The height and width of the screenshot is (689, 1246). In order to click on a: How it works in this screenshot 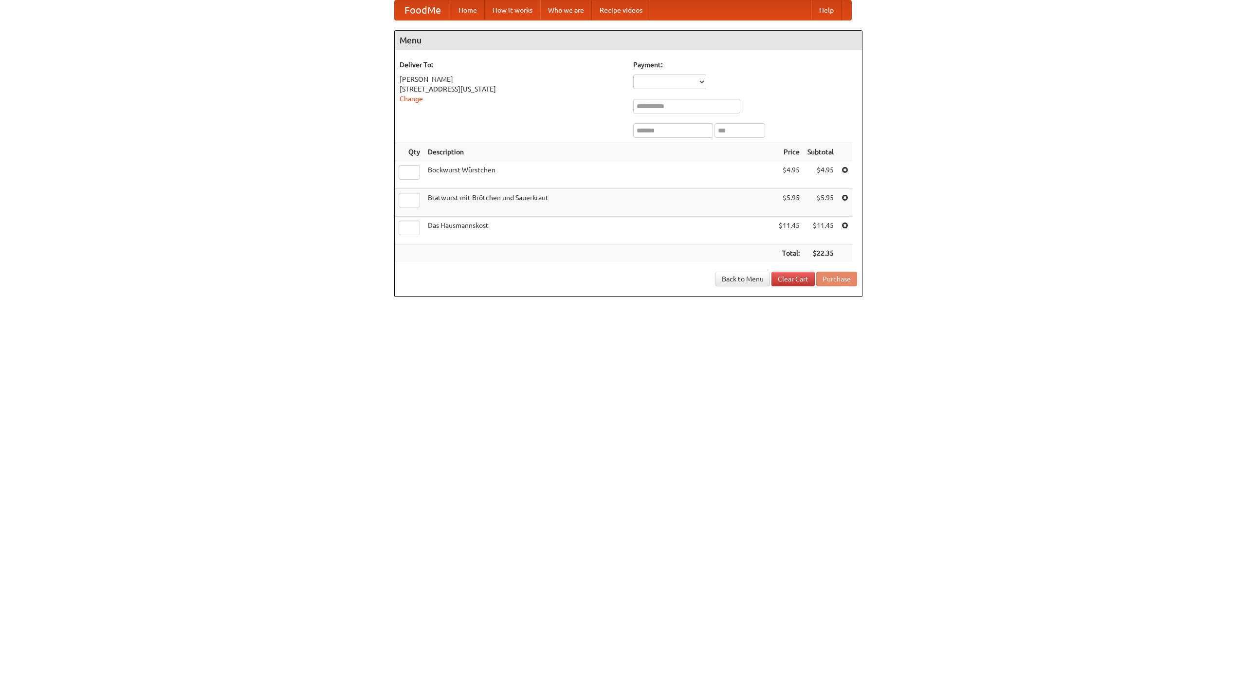, I will do `click(513, 10)`.